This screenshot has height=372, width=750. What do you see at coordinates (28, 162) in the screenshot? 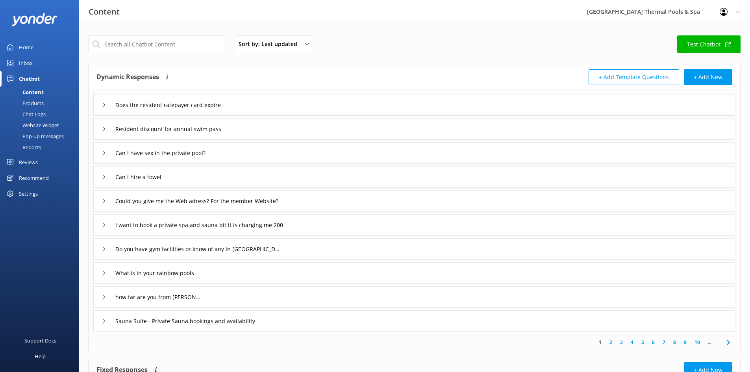
I see `div: Reviews` at bounding box center [28, 162].